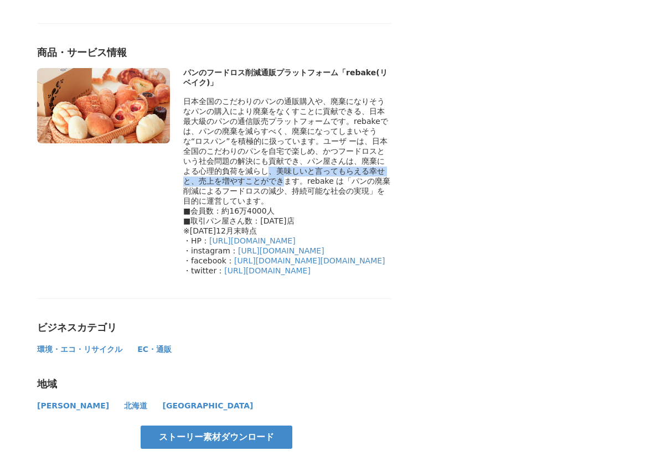  Describe the element at coordinates (103, 106) in the screenshot. I see `img: thumbnail_9b858d50-d4dc-11ed-ba64-530180136945.jpg` at that location.